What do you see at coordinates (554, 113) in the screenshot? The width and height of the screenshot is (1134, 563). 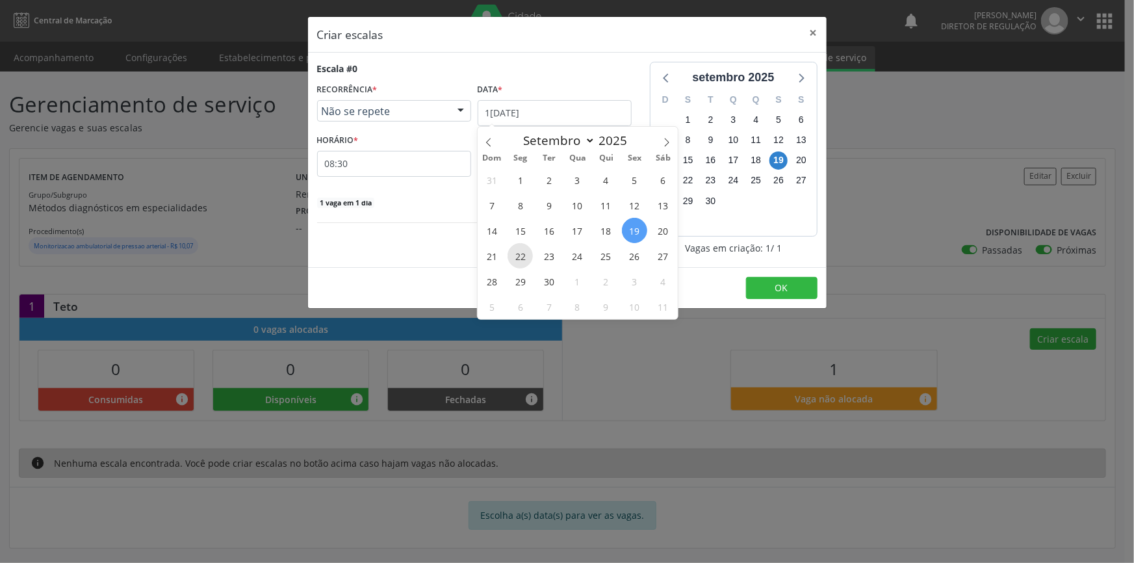 I see `input: Selecione uma data` at bounding box center [554, 113].